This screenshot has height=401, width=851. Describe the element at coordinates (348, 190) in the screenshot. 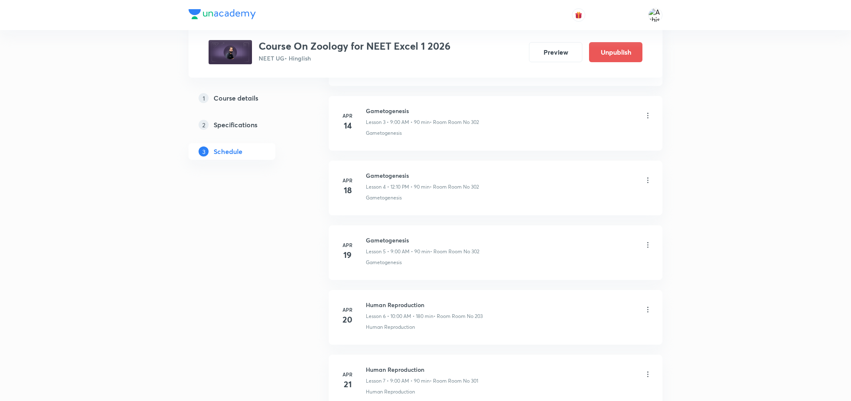

I see `h4: 18` at that location.